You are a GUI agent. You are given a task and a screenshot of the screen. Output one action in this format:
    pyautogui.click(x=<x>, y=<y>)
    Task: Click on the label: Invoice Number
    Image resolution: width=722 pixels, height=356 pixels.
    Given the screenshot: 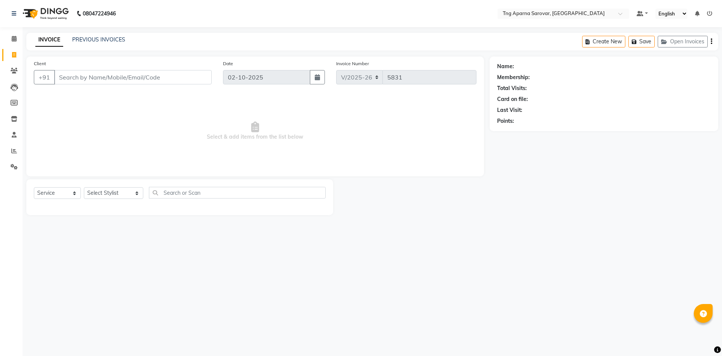 What is the action you would take?
    pyautogui.click(x=353, y=64)
    